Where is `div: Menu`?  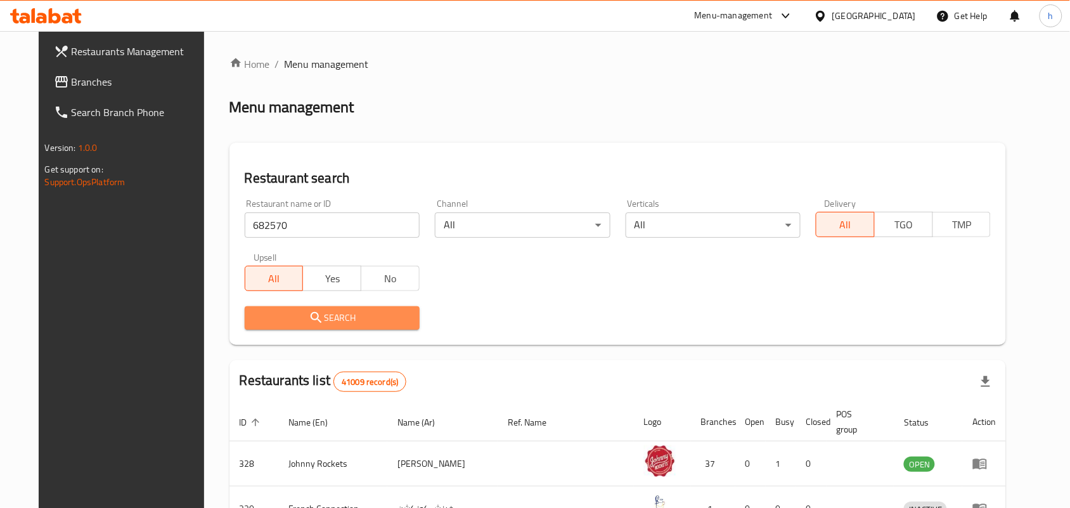 div: Menu is located at coordinates (984, 463).